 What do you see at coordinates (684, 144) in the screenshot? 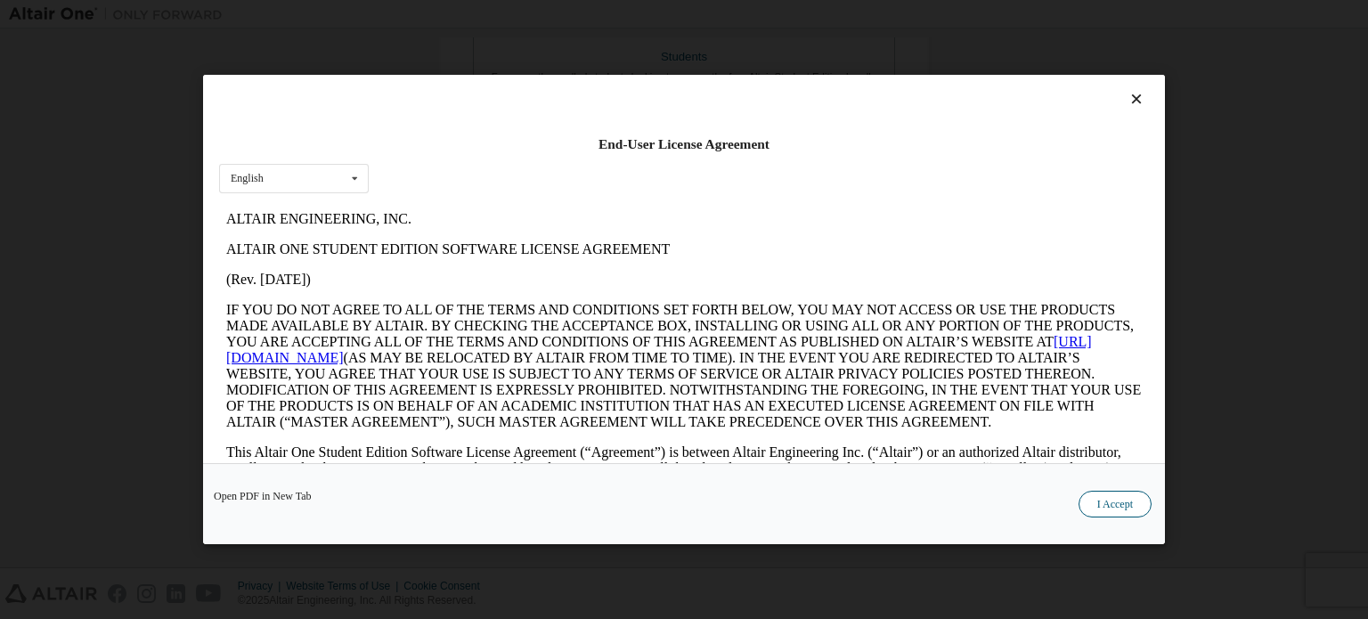
I see `div: End-User License Agreement` at bounding box center [684, 144].